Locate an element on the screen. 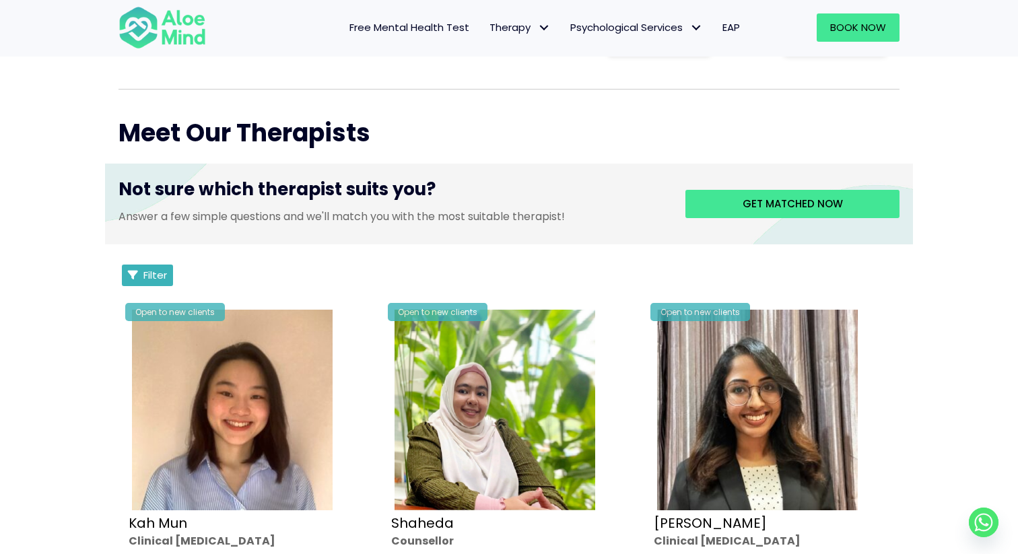  div: Counsellor is located at coordinates (509, 540).